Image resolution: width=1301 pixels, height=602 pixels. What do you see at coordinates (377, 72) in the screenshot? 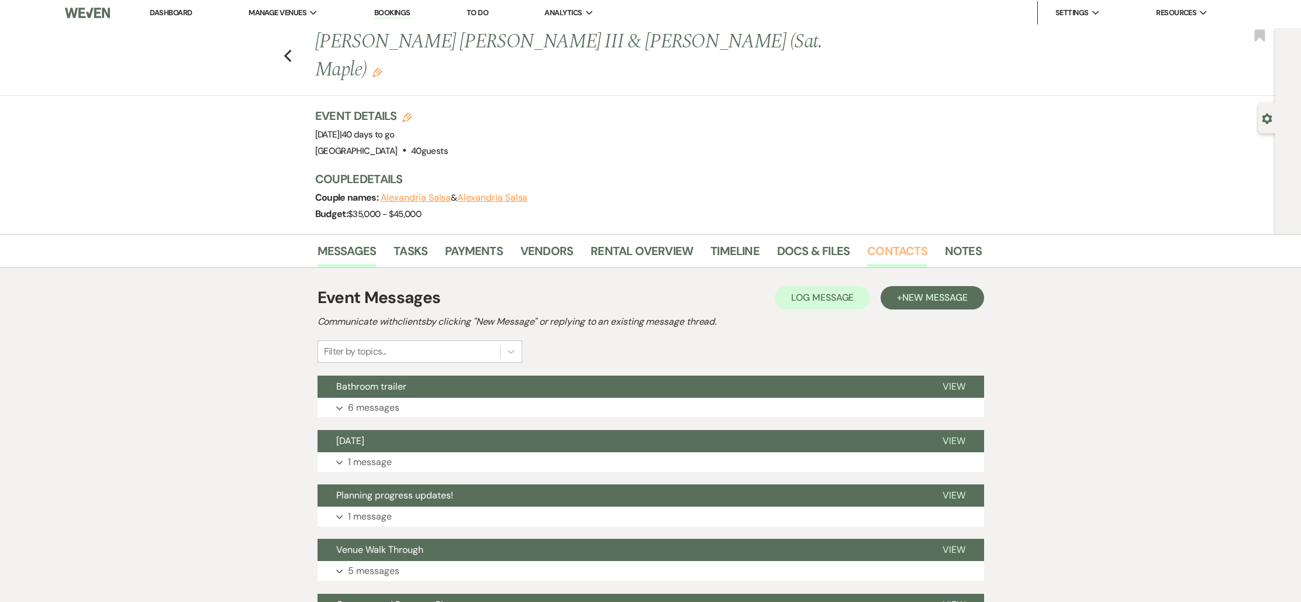
I see `button: Edit` at bounding box center [377, 72].